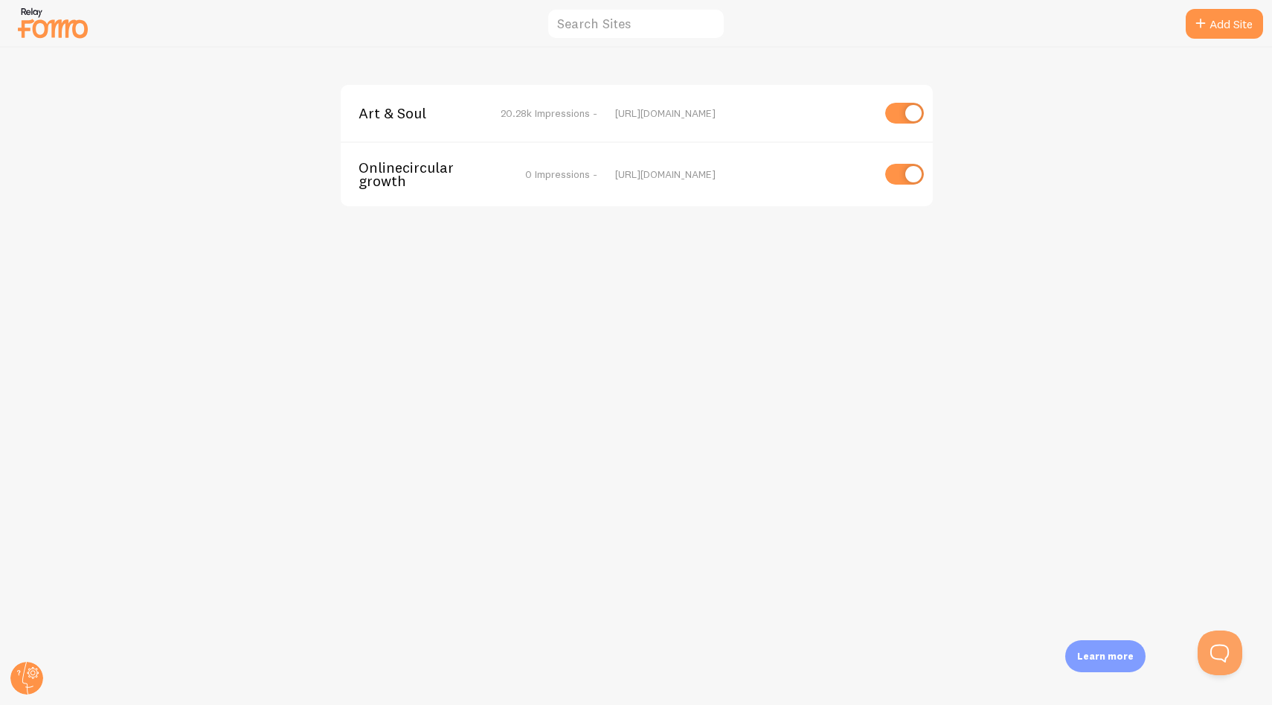  Describe the element at coordinates (1106, 655) in the screenshot. I see `p: Learn more` at that location.